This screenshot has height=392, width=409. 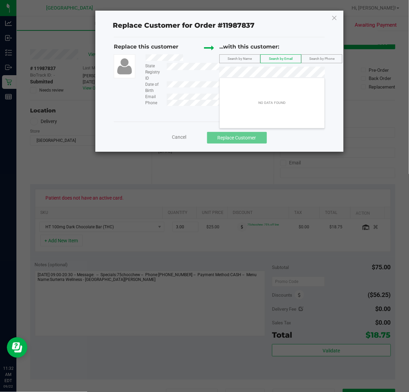 I want to click on span: ...with this customer:, so click(x=249, y=46).